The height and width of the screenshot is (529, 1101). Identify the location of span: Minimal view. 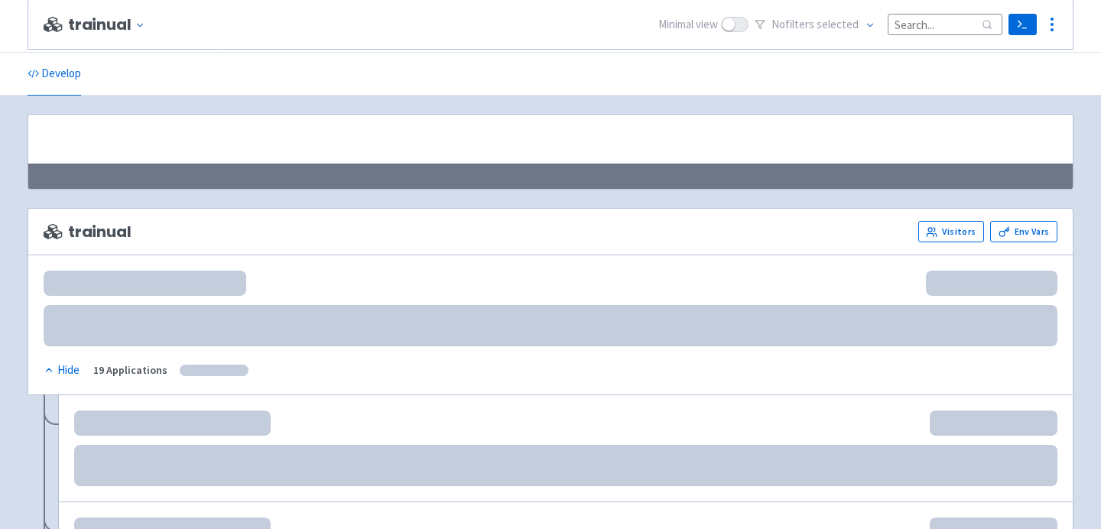
(688, 24).